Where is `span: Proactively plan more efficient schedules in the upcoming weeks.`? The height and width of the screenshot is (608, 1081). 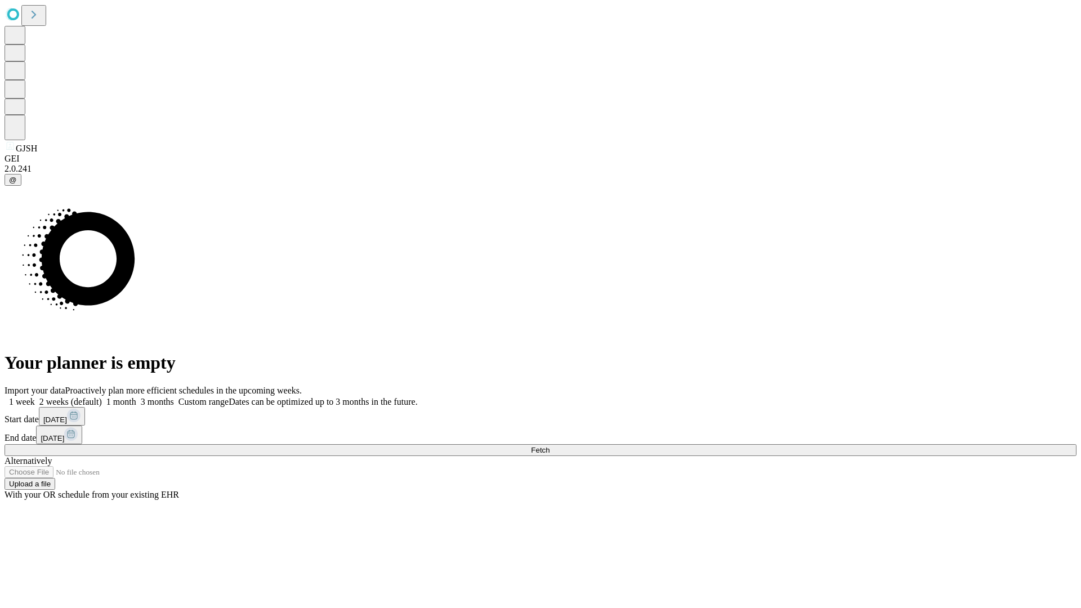 span: Proactively plan more efficient schedules in the upcoming weeks. is located at coordinates (184, 390).